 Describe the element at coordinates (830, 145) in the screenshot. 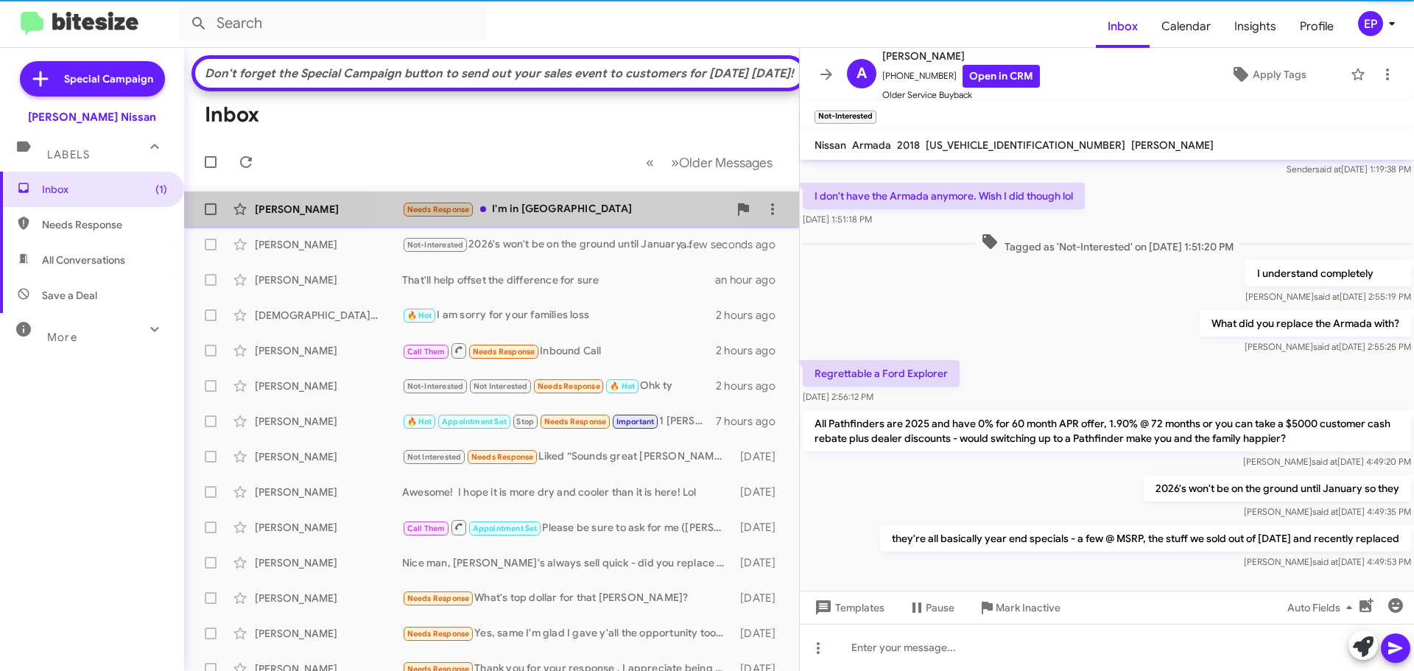

I see `span: Nissan` at that location.